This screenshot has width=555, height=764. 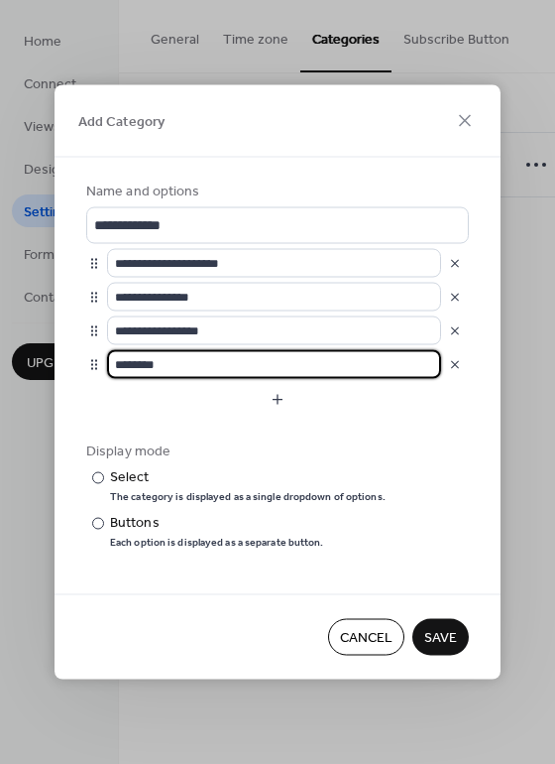 What do you see at coordinates (366, 637) in the screenshot?
I see `button: Cancel` at bounding box center [366, 637].